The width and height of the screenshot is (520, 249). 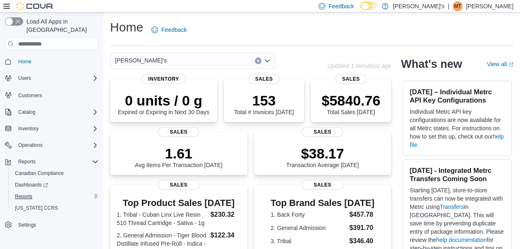 What do you see at coordinates (361, 228) in the screenshot?
I see `dd: $391.70` at bounding box center [361, 228].